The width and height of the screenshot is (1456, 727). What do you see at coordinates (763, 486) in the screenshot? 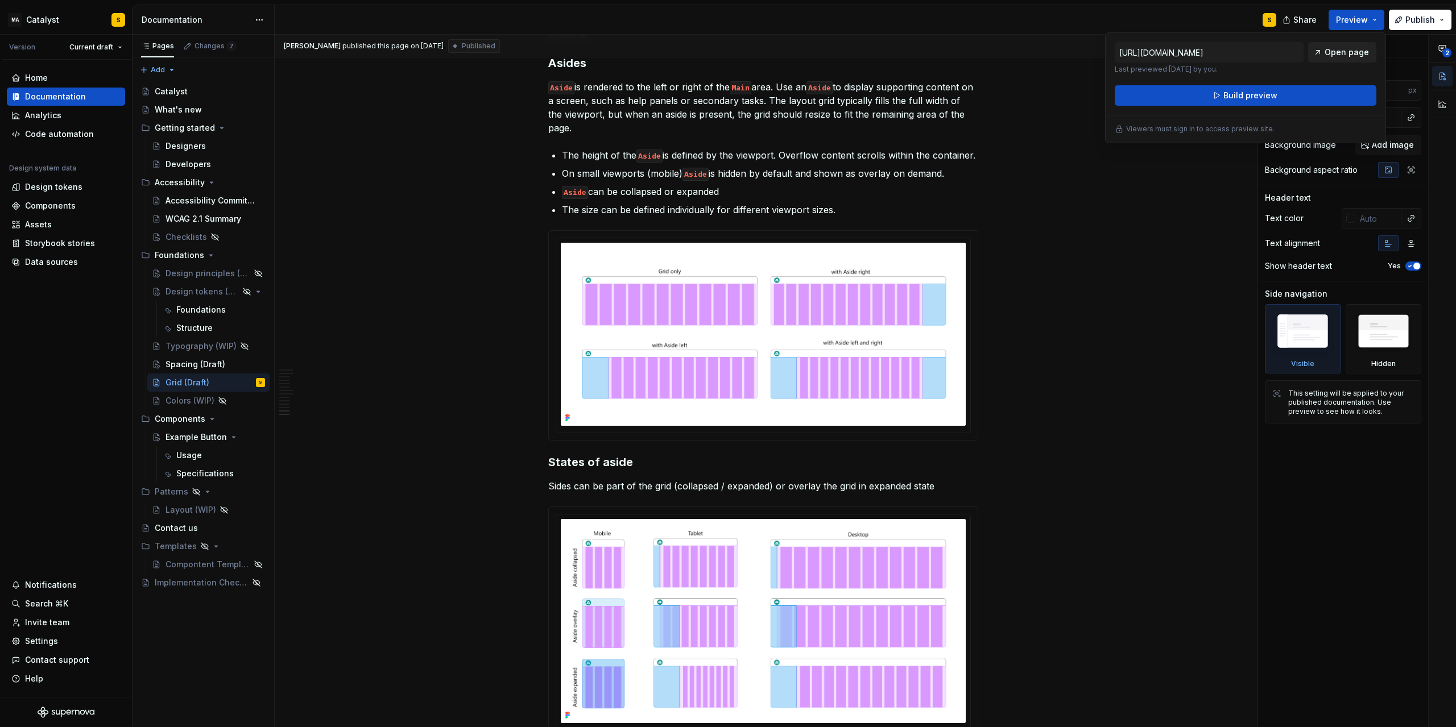
I see `p: Sides can be part of the grid (collapsed / expanded) or overlay the grid in expanded state` at bounding box center [763, 486].